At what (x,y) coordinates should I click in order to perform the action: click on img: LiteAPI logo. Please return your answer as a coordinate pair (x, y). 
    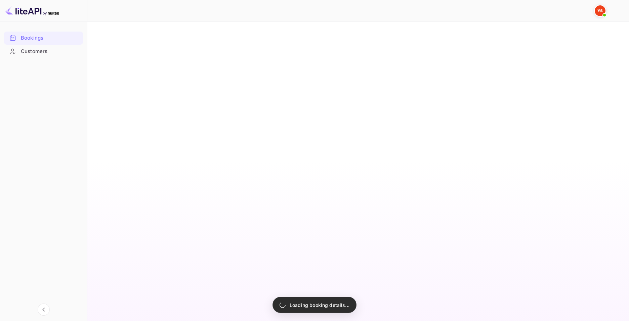
    Looking at the image, I should click on (32, 11).